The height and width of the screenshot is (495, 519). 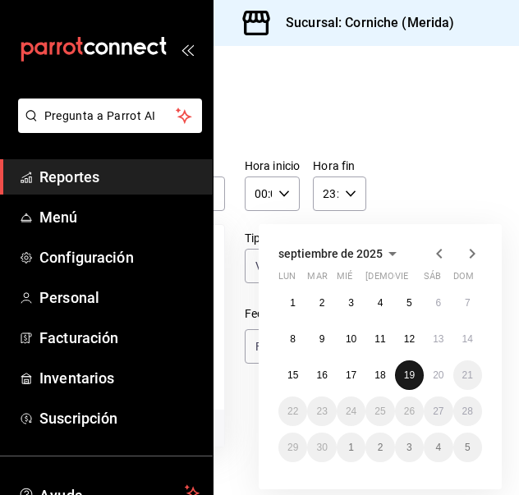 I want to click on abbr: 8 de septiembre de 2025, so click(x=292, y=339).